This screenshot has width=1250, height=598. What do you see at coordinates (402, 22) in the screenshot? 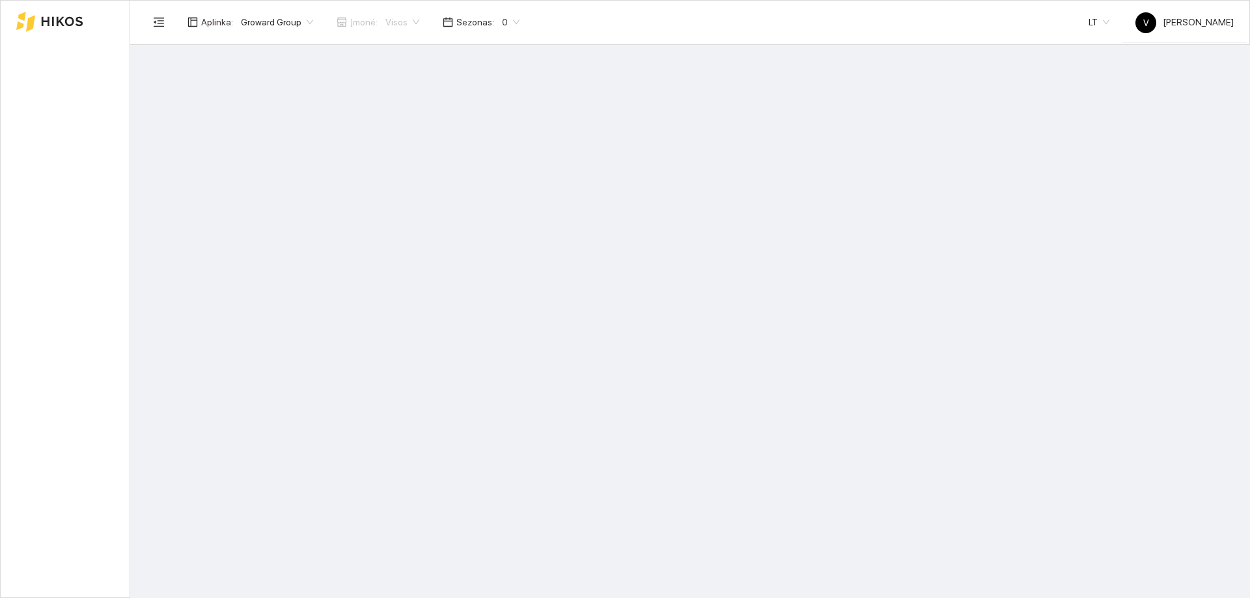
I see `span: Visos` at bounding box center [402, 22].